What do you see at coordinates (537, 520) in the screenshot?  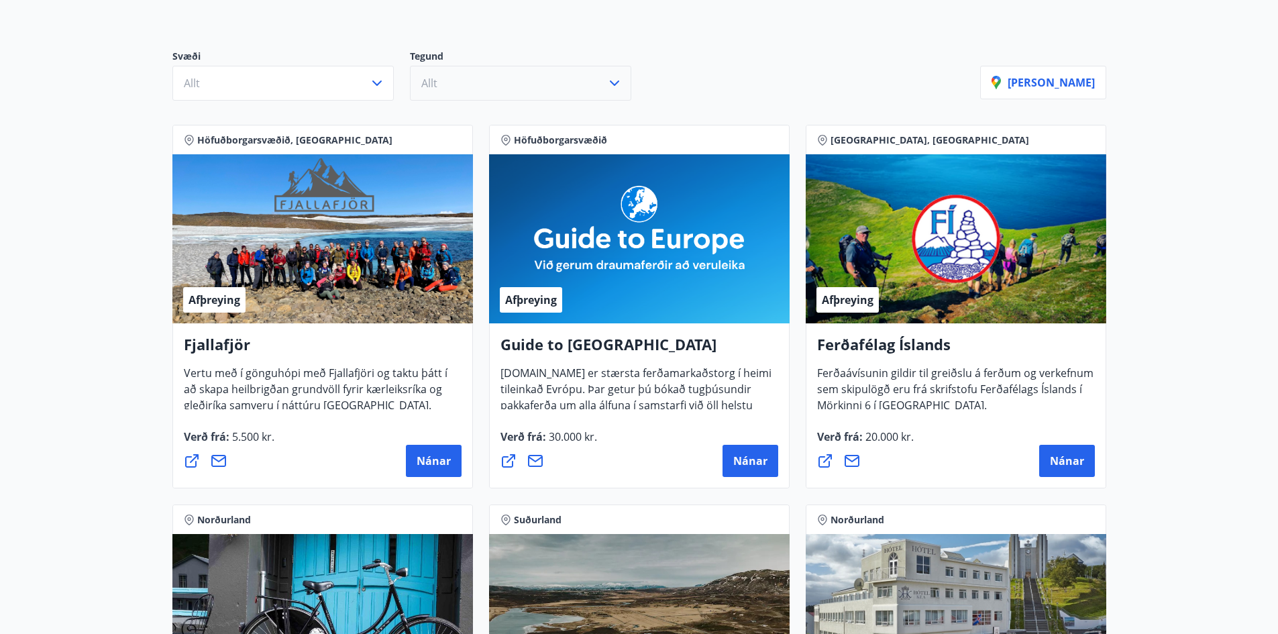 I see `span: Suðurland` at bounding box center [537, 520].